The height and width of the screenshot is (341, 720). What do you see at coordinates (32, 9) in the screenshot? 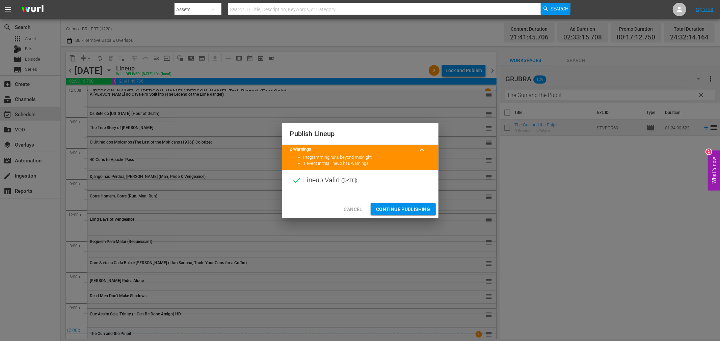
I see `img: ans4CAIJ8jUAAAAAAAAAAAAAAAAAAAAAAAAgQb4GAAAAAAAAAAAAAAAAAAAAAAAAJMjXAAAAAAAAAAAAAAAAAAAAAAAAgAT5G...` at bounding box center [32, 9].